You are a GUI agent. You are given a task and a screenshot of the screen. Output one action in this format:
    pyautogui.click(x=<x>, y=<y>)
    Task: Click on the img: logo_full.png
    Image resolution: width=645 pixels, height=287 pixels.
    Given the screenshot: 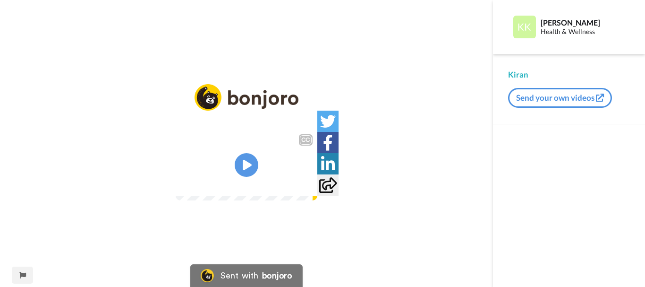 What is the action you would take?
    pyautogui.click(x=247, y=97)
    